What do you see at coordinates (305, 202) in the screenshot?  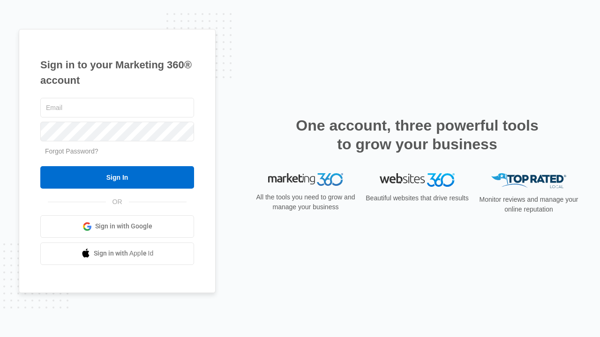 I see `p: All the tools you need to grow and manage your business` at bounding box center [305, 202].